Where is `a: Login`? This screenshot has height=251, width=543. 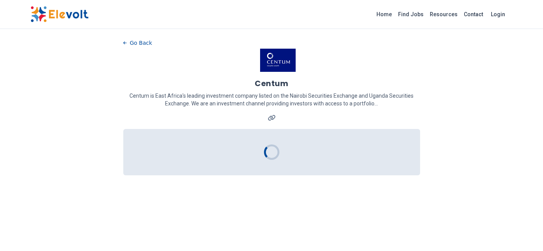 a: Login is located at coordinates (498, 14).